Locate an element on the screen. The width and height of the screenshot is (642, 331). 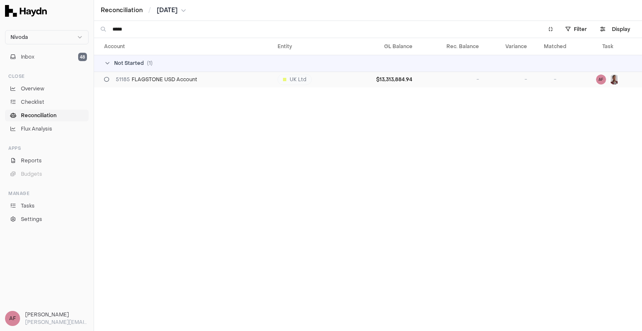
nav: breadcrumb is located at coordinates (143, 10).